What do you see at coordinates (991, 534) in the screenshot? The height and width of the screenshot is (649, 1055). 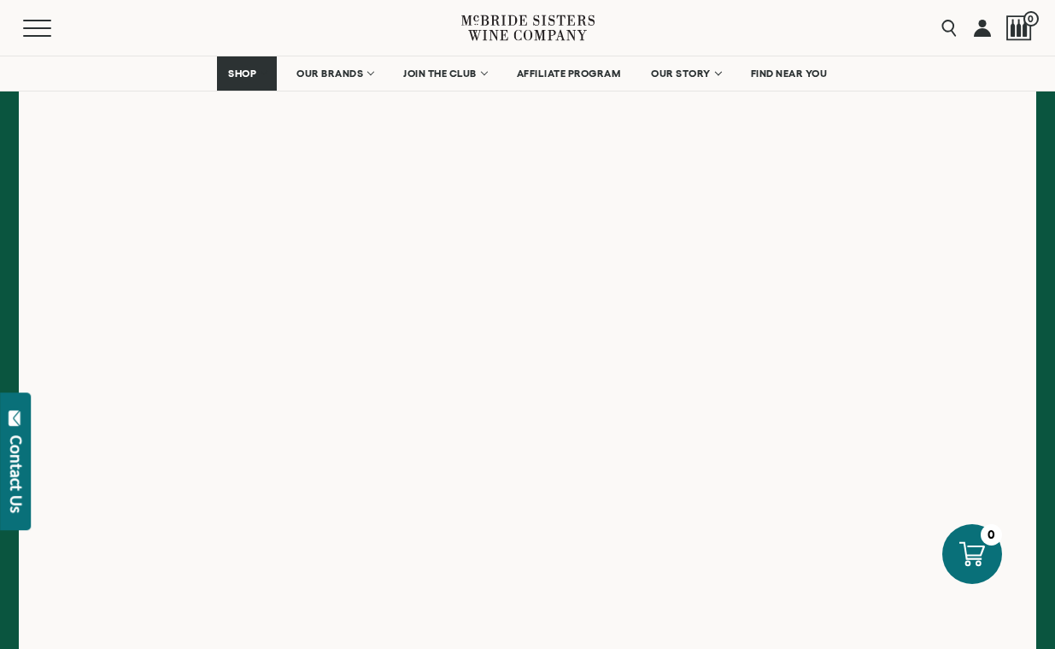 I see `div: 0` at bounding box center [991, 534].